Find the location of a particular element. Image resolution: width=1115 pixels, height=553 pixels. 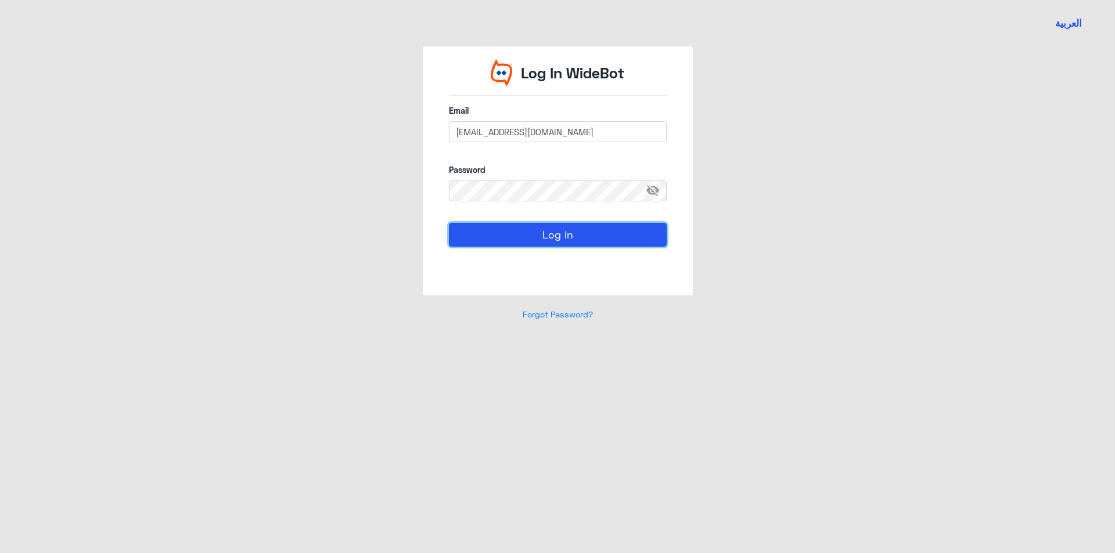

span: visibility_off is located at coordinates (656, 191).